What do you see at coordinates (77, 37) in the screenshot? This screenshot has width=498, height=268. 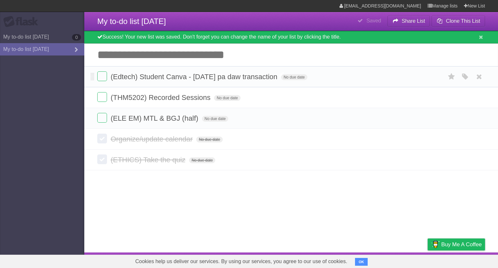 I see `b: 0` at bounding box center [77, 37].